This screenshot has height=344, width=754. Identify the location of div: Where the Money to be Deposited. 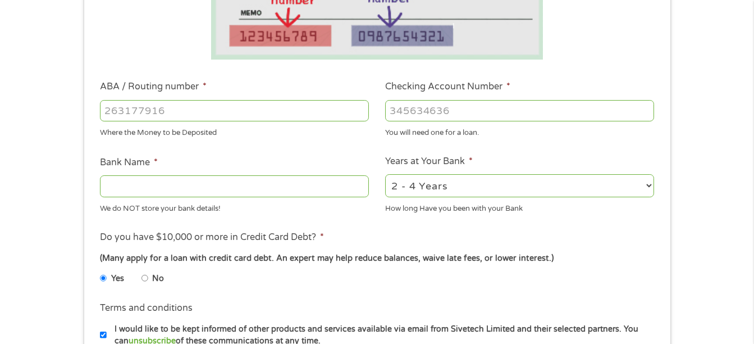
(234, 131).